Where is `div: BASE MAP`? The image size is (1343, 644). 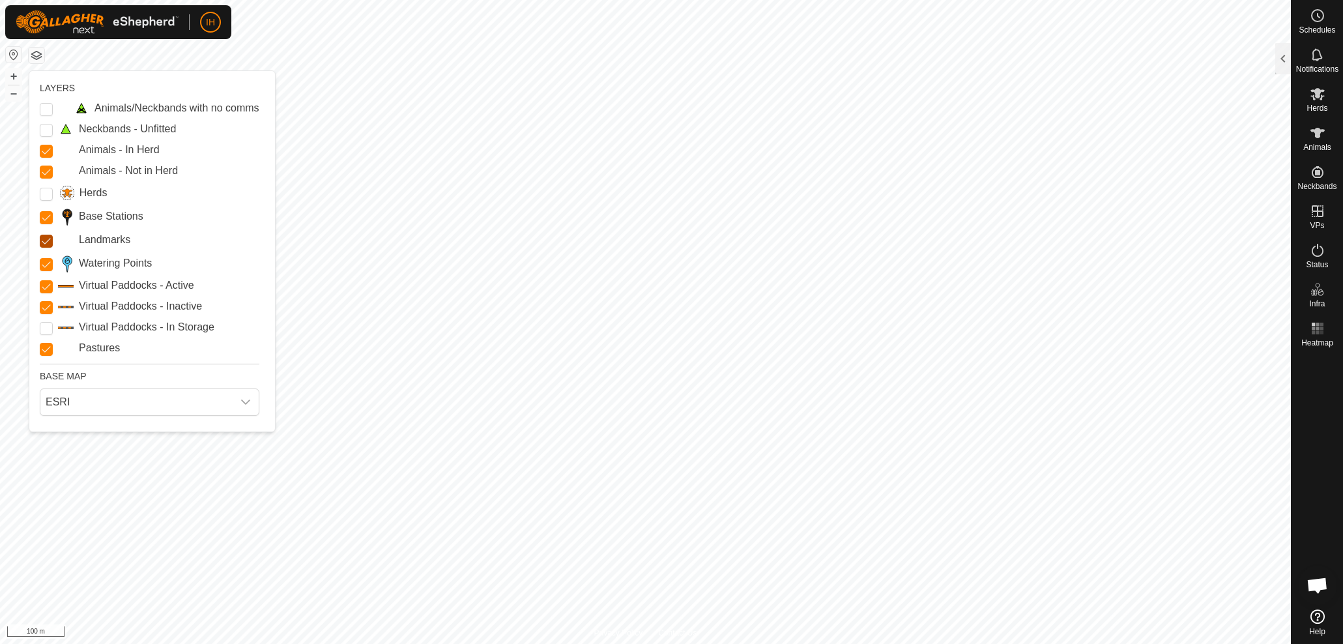
div: BASE MAP is located at coordinates (149, 373).